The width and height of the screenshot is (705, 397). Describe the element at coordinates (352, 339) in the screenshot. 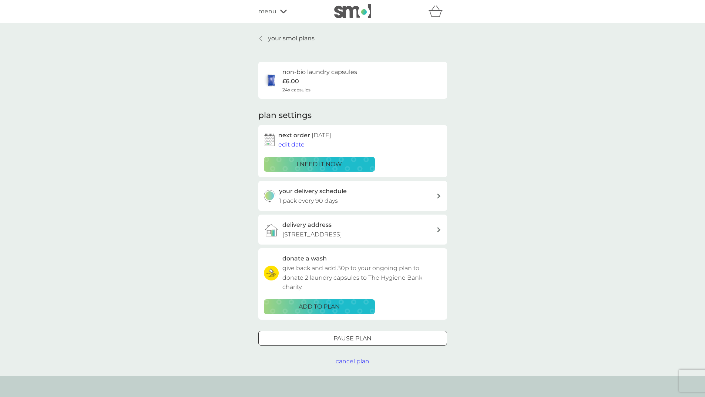

I see `p: Pause plan` at that location.